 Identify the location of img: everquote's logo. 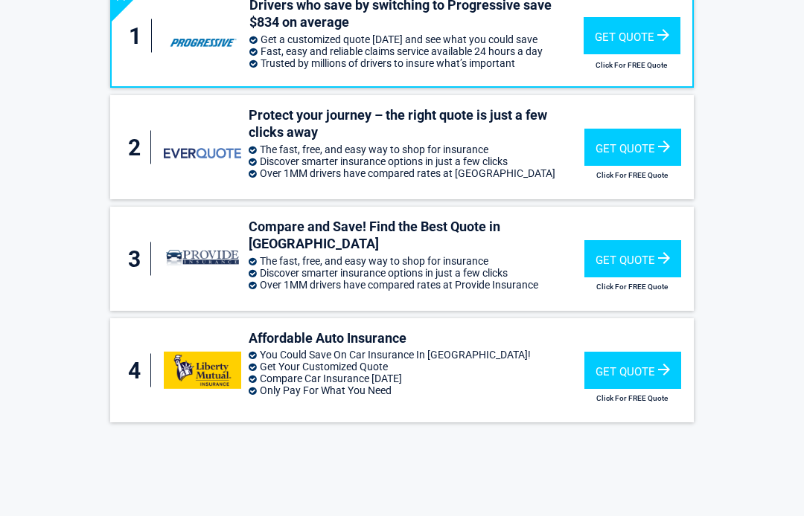
(202, 153).